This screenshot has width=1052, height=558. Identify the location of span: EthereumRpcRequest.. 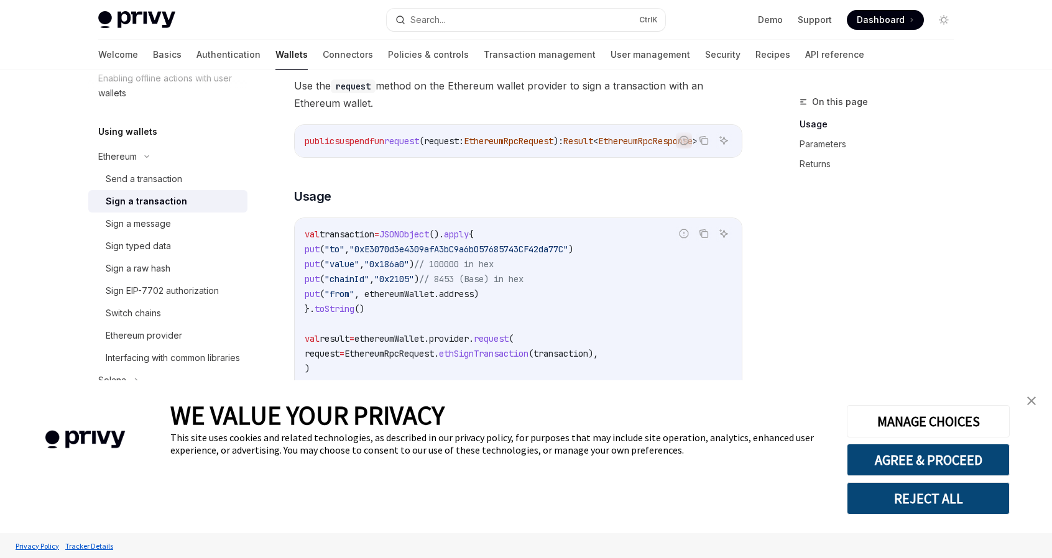
(392, 354).